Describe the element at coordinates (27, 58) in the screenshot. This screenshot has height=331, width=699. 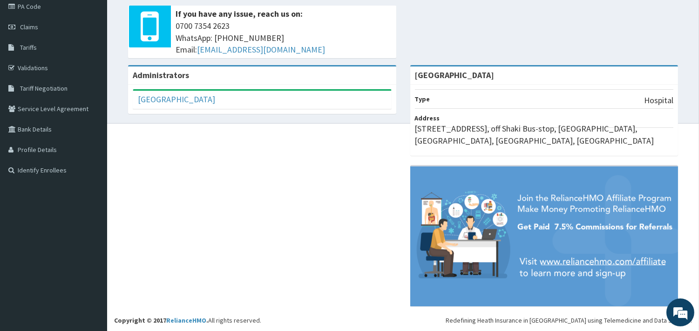
I see `img: d_794563401_company_1708531726252_794563401` at that location.